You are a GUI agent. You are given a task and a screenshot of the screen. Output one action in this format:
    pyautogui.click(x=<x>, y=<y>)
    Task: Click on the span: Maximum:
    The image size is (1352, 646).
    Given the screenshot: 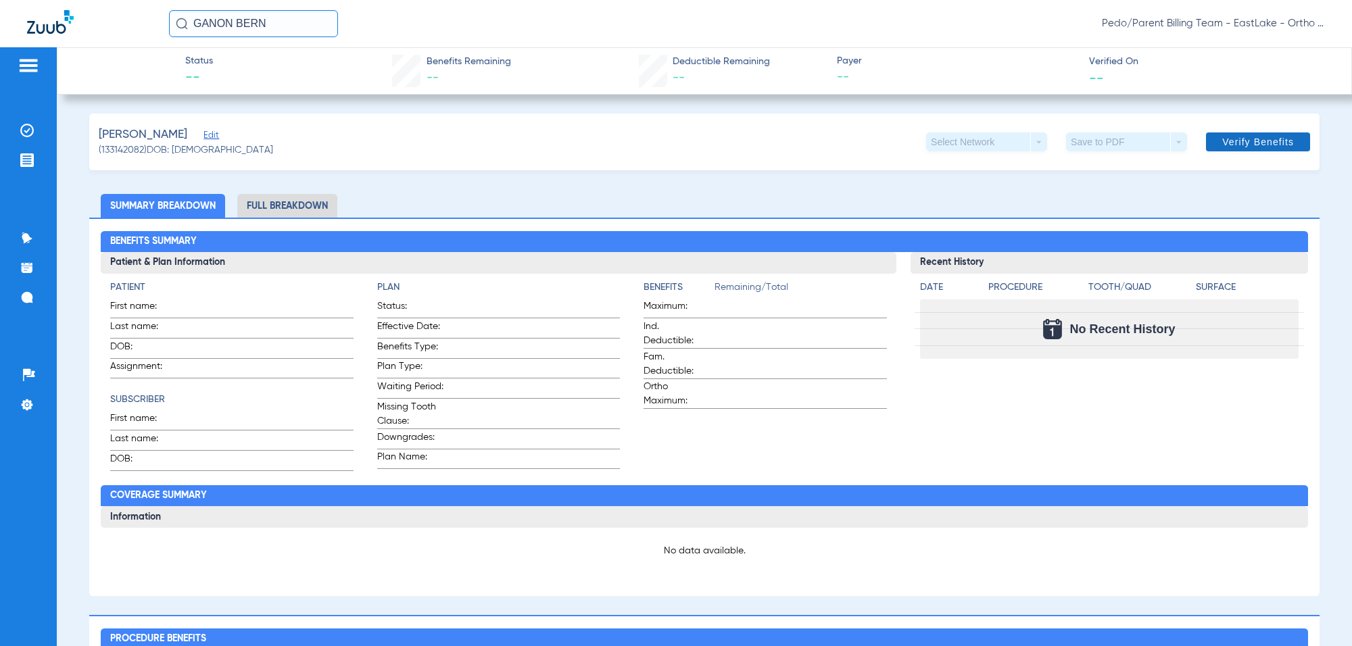 What is the action you would take?
    pyautogui.click(x=677, y=308)
    